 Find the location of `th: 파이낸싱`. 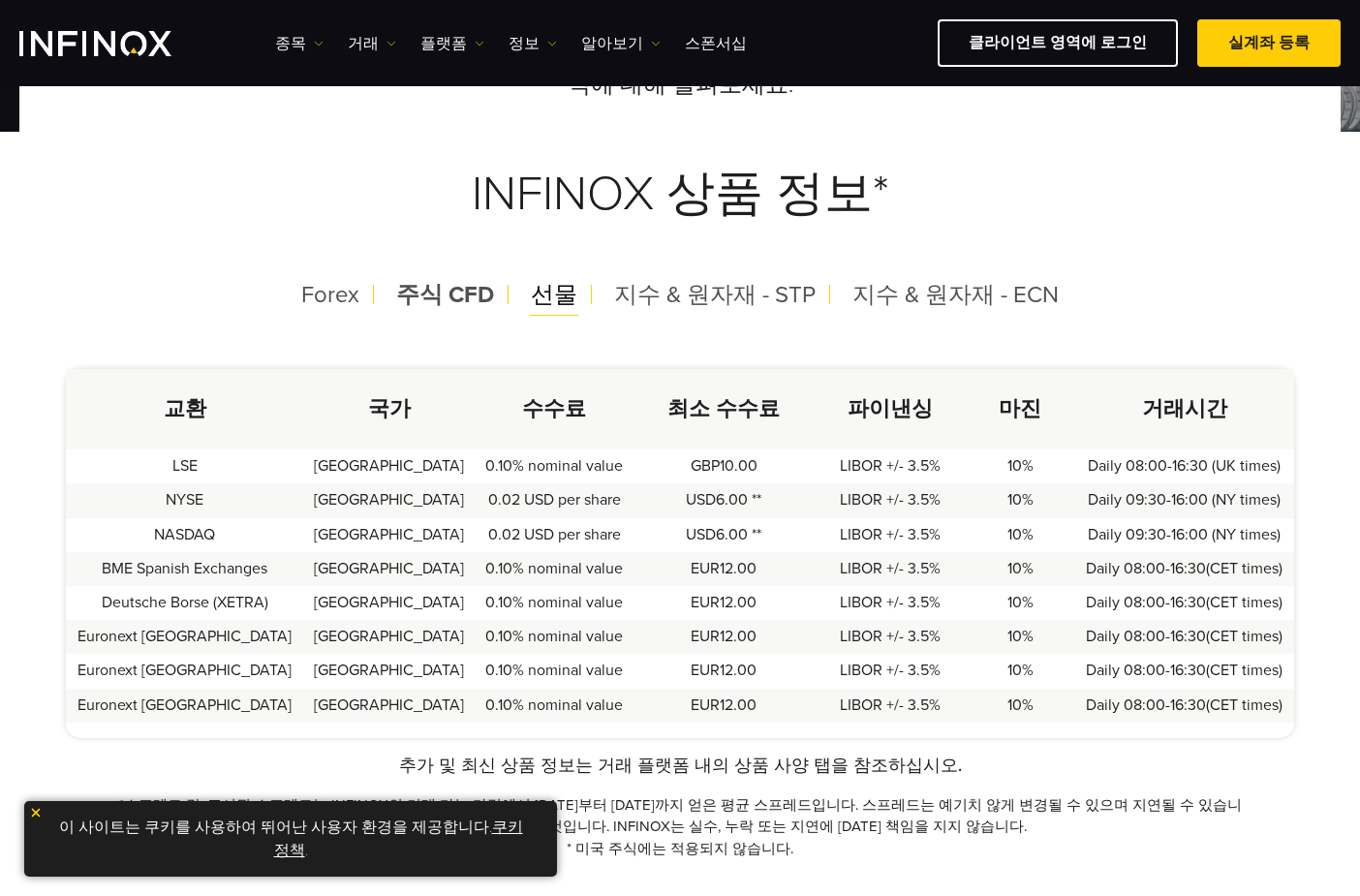

th: 파이낸싱 is located at coordinates (889, 409).